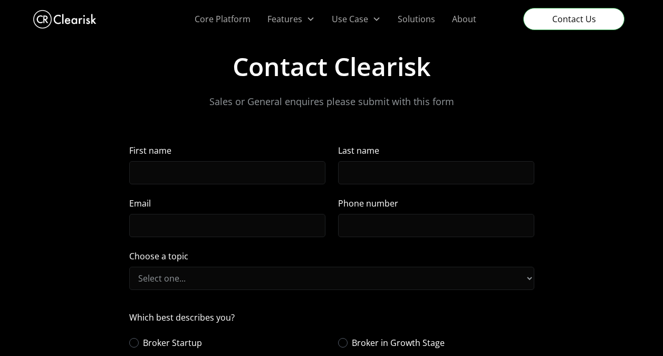  Describe the element at coordinates (65, 19) in the screenshot. I see `a: home` at that location.